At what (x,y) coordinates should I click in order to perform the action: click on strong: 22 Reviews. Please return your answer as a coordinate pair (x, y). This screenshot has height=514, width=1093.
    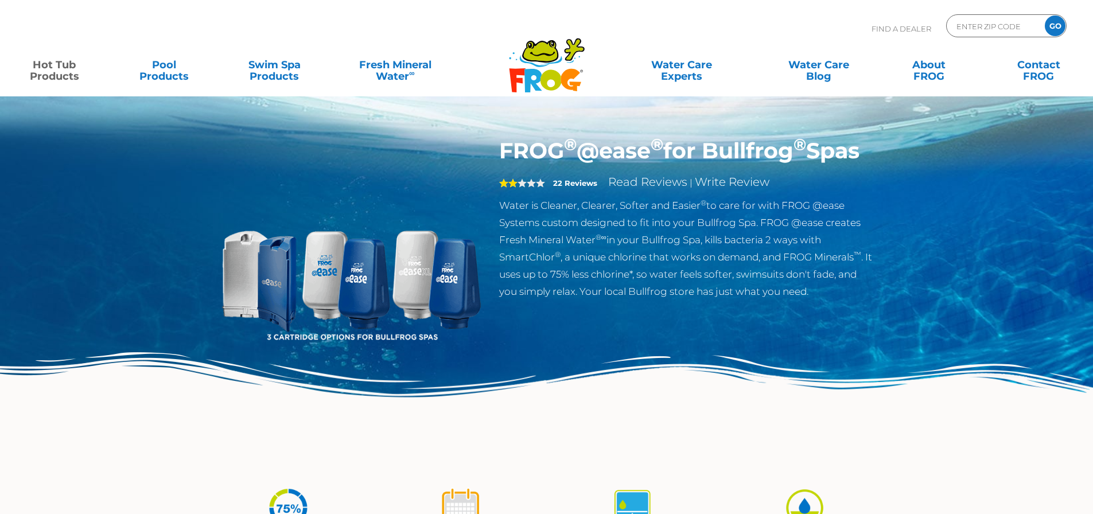
    Looking at the image, I should click on (575, 183).